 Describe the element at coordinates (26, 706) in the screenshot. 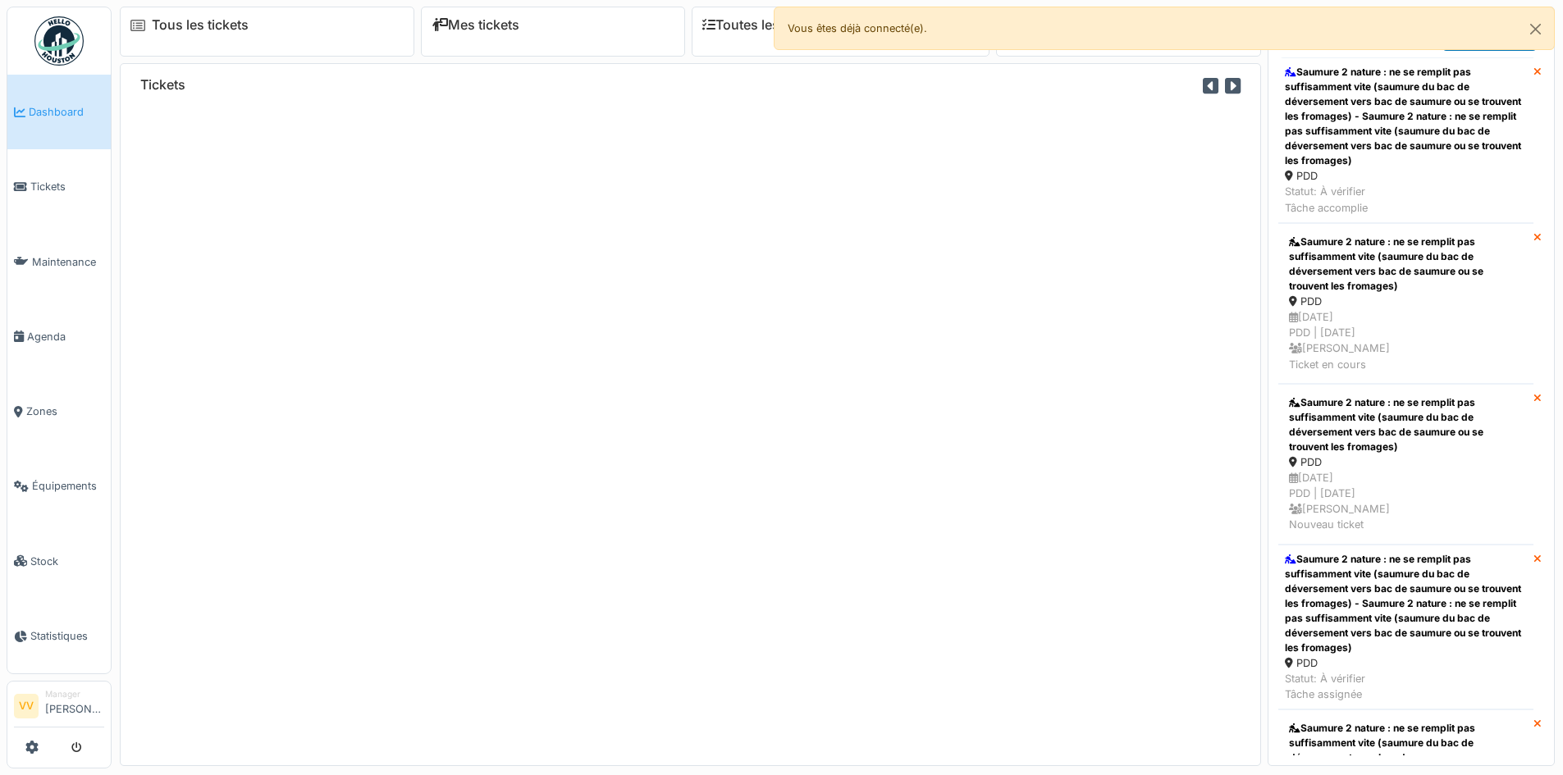

I see `li: VV` at that location.